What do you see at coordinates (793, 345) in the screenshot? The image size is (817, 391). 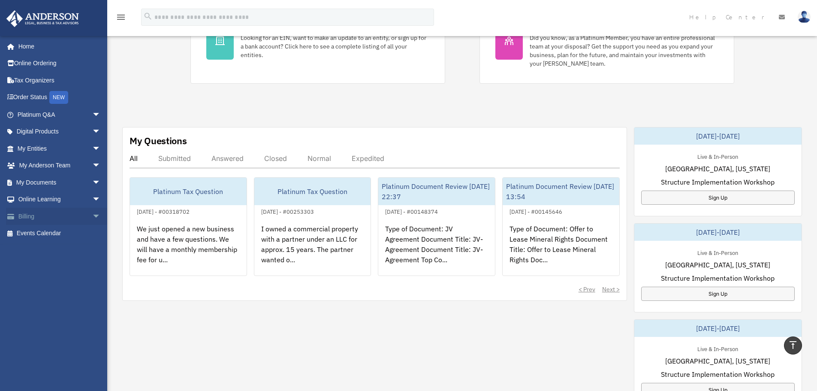 I see `a: vertical_align_top` at bounding box center [793, 345].